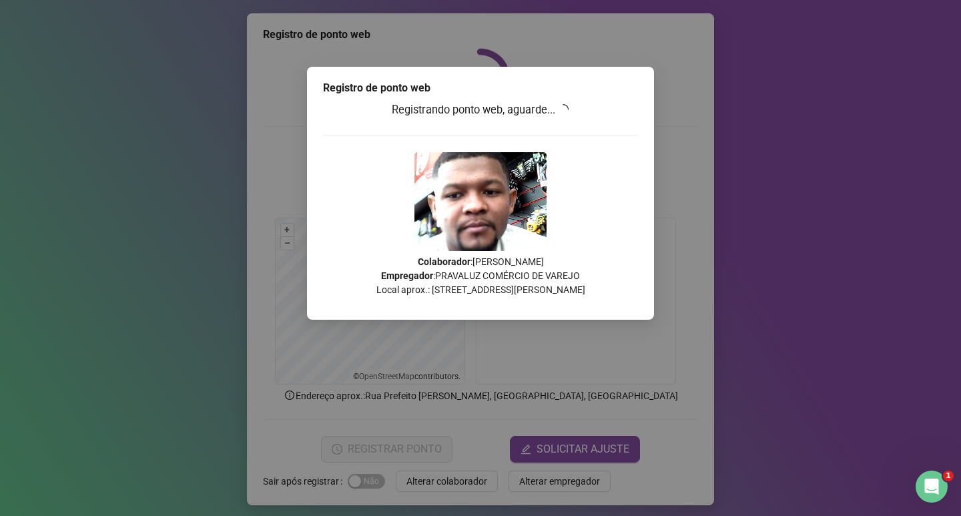 The image size is (961, 516). Describe the element at coordinates (948, 476) in the screenshot. I see `span: 1` at that location.